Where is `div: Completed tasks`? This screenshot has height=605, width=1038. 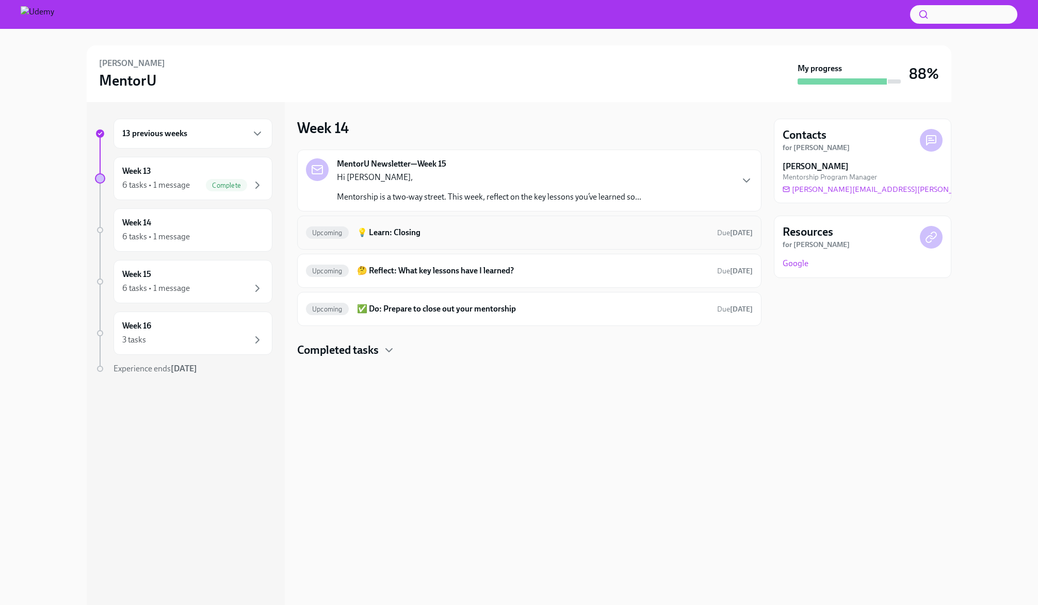 div: Completed tasks is located at coordinates (529, 350).